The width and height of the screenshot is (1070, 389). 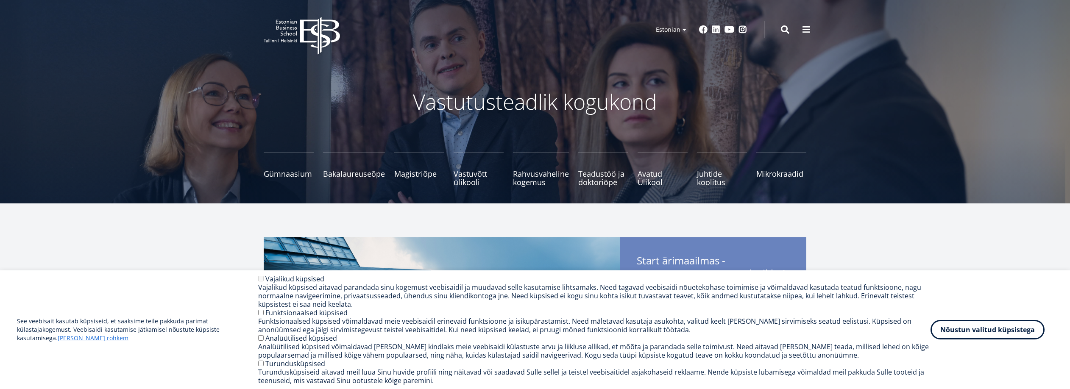 I want to click on a: Avatud Ülikool, so click(x=663, y=170).